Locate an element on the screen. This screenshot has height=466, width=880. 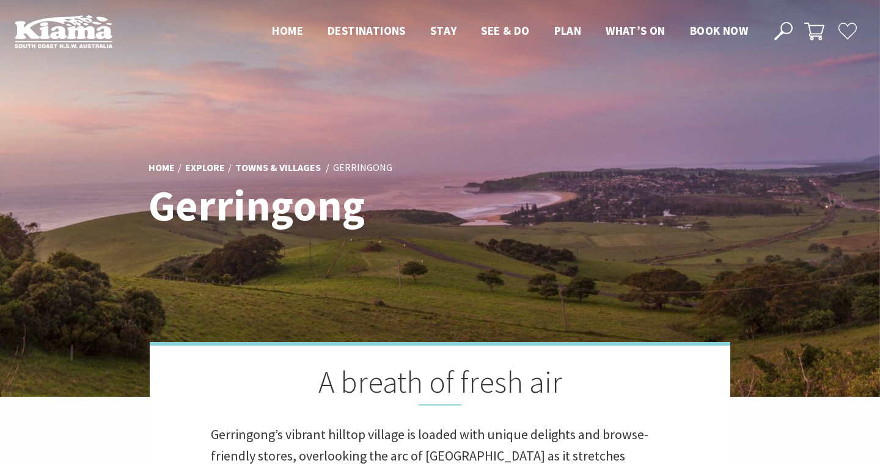
span: Stay is located at coordinates (444, 31).